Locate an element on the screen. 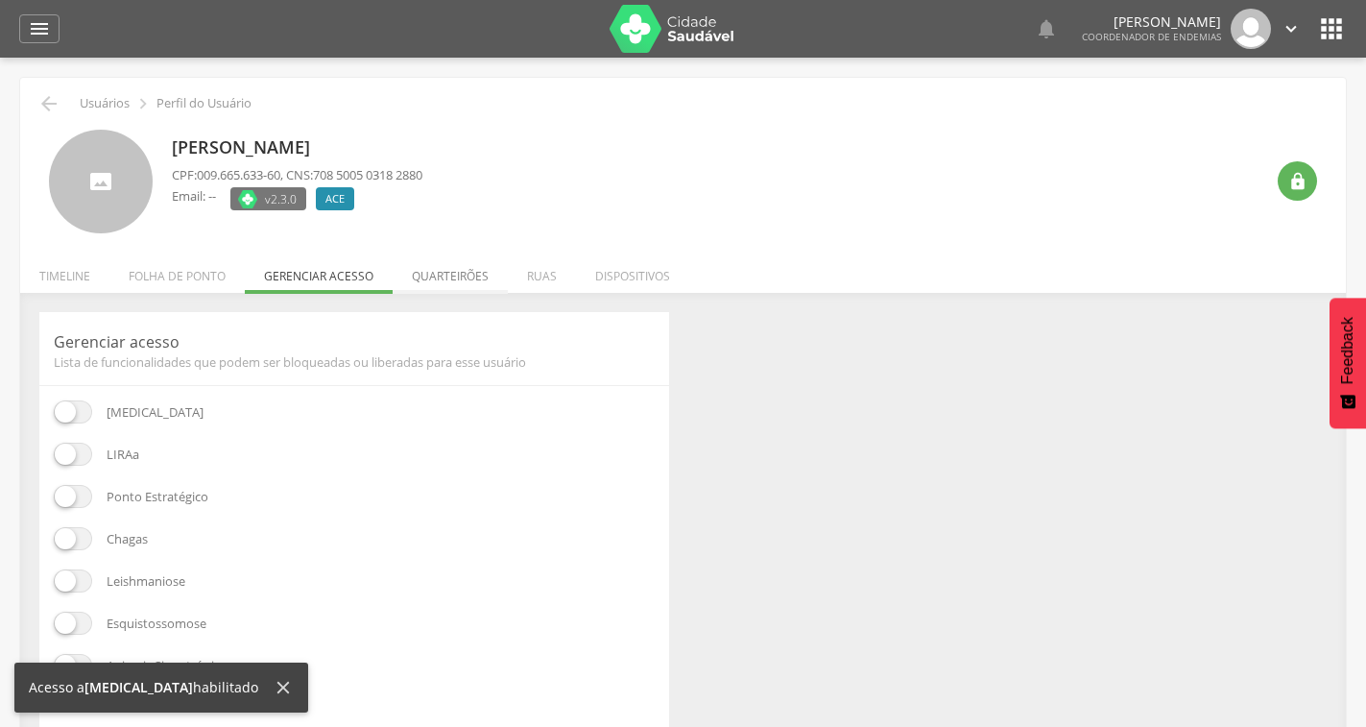 Image resolution: width=1366 pixels, height=727 pixels. p: Perfil do Usuário is located at coordinates (204, 104).